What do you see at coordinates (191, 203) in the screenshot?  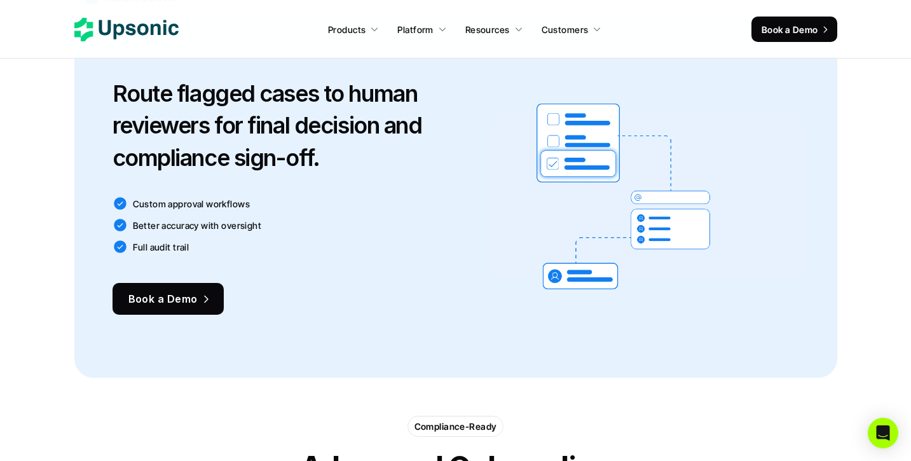 I see `p: Custom approval workflows` at bounding box center [191, 203].